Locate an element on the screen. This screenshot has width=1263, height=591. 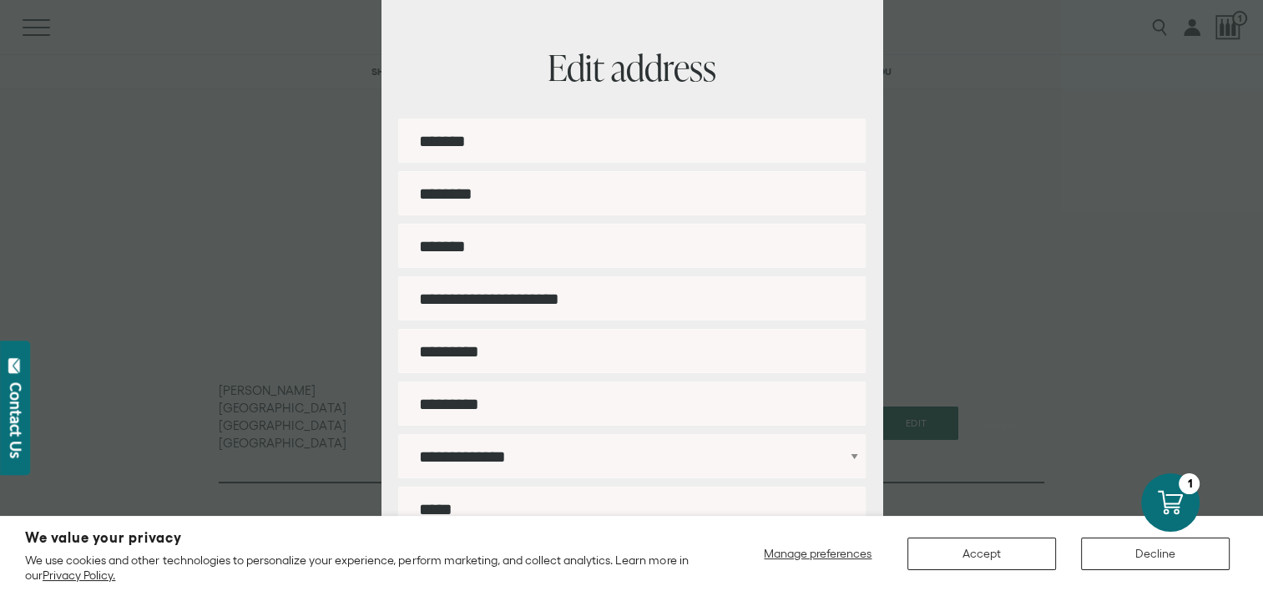
button: Manage preferences is located at coordinates (818, 554).